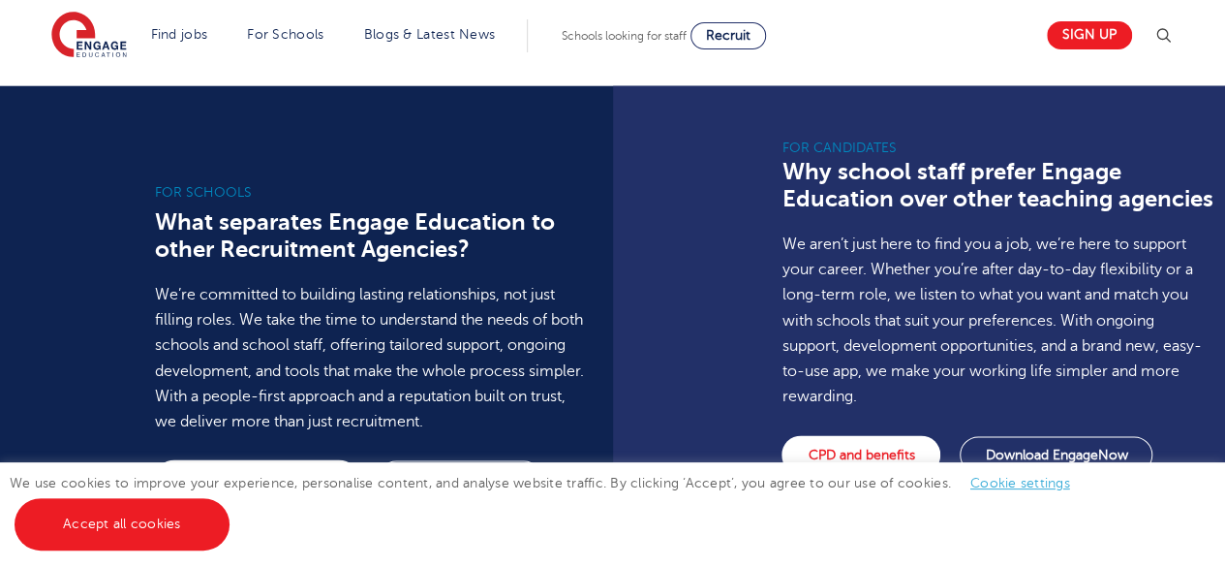 The height and width of the screenshot is (567, 1225). Describe the element at coordinates (285, 34) in the screenshot. I see `a: For Schools` at that location.